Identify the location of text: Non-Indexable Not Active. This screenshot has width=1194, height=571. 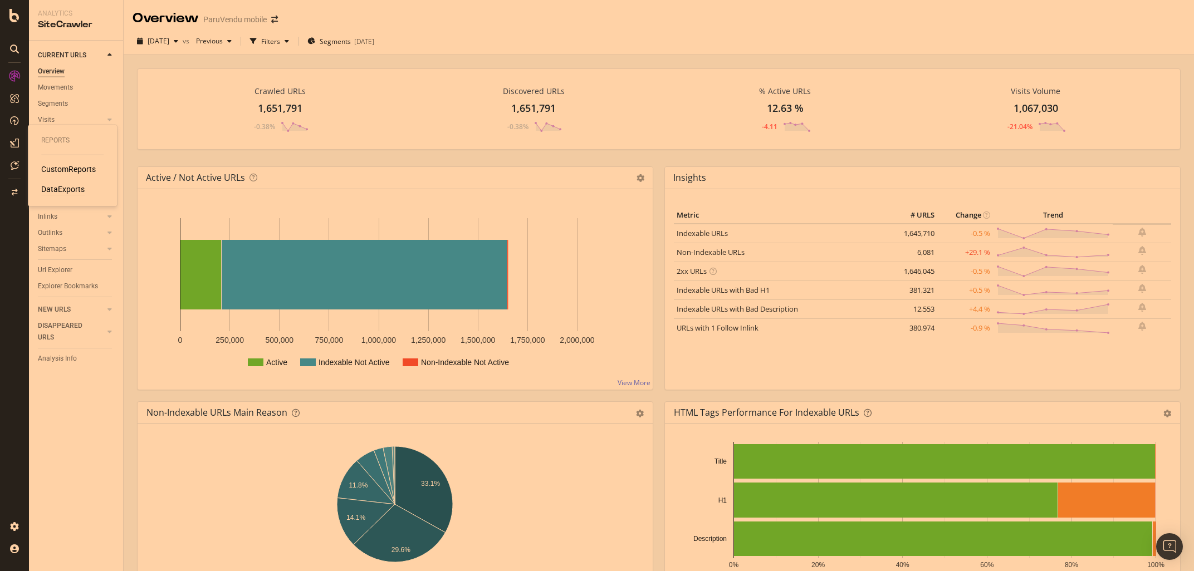
(465, 362).